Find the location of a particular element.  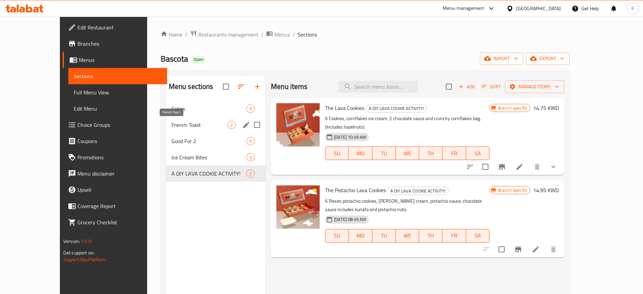

span: A DIY LAVA COOKIE ACTIVITY! is located at coordinates (396, 108).